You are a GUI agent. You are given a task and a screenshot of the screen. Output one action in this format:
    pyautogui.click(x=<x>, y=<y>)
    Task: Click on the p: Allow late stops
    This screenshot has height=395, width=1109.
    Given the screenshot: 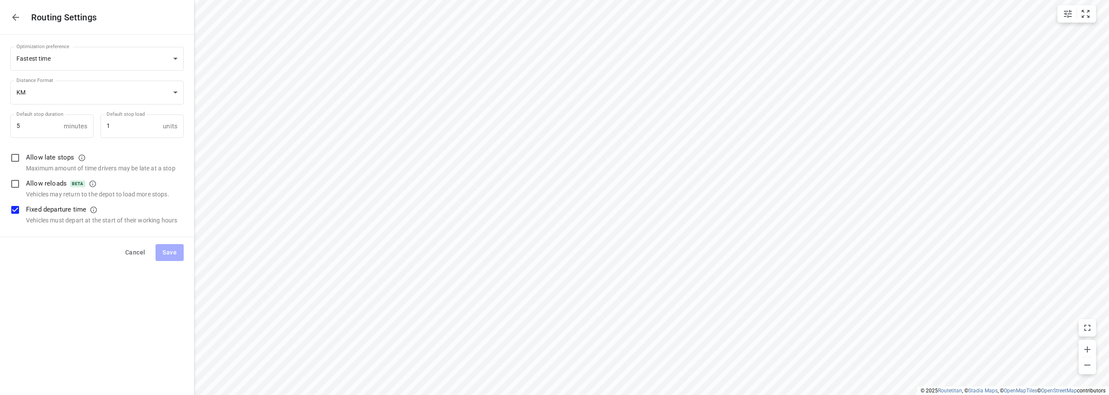 What is the action you would take?
    pyautogui.click(x=56, y=157)
    